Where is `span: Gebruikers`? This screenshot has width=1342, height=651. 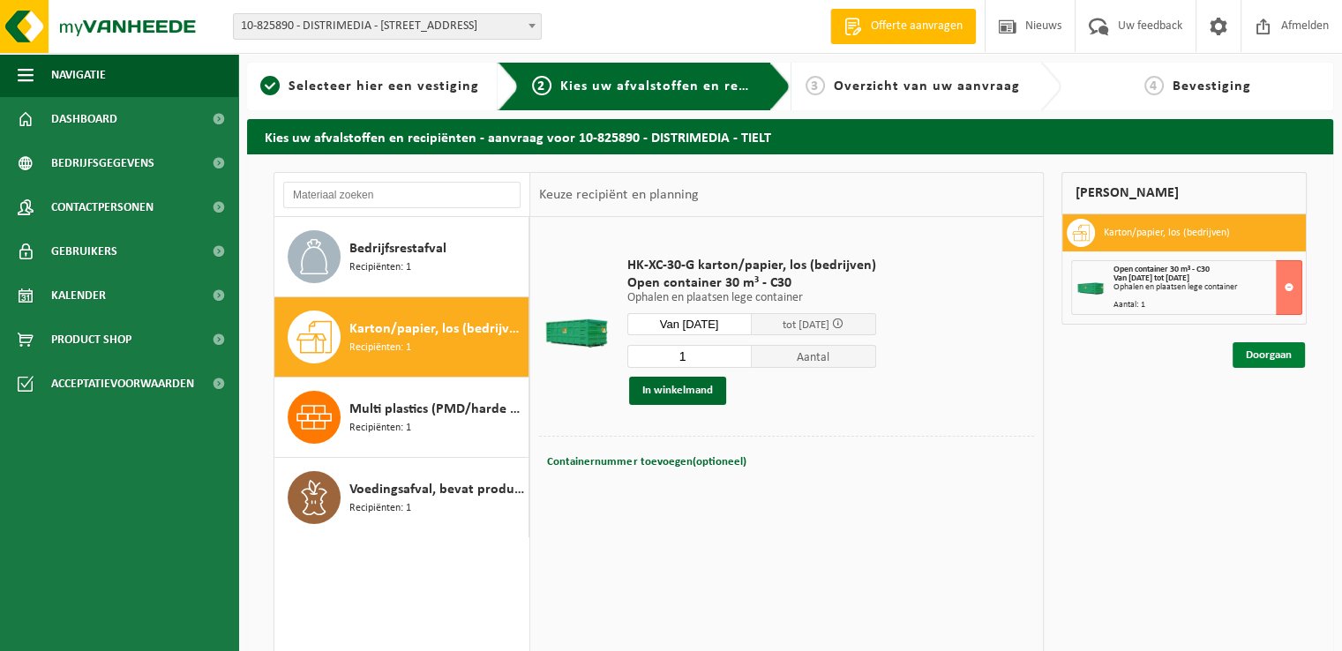 span: Gebruikers is located at coordinates (84, 251).